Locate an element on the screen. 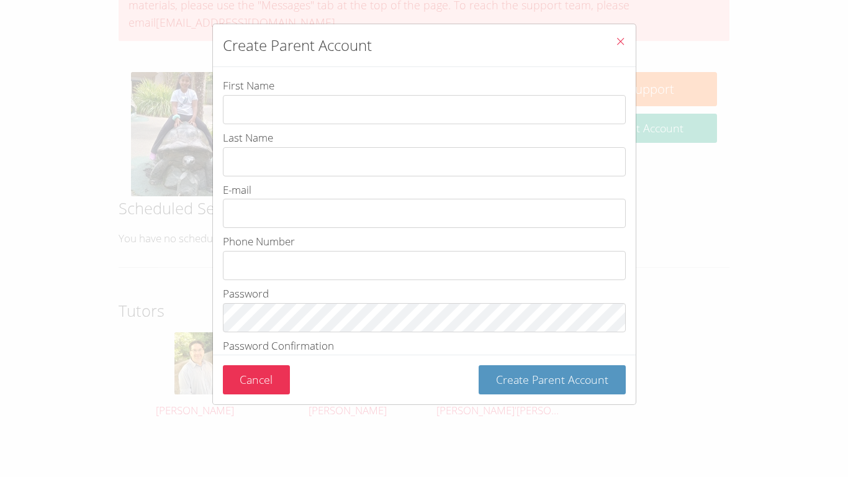 The image size is (848, 477). span: E-mail is located at coordinates (237, 189).